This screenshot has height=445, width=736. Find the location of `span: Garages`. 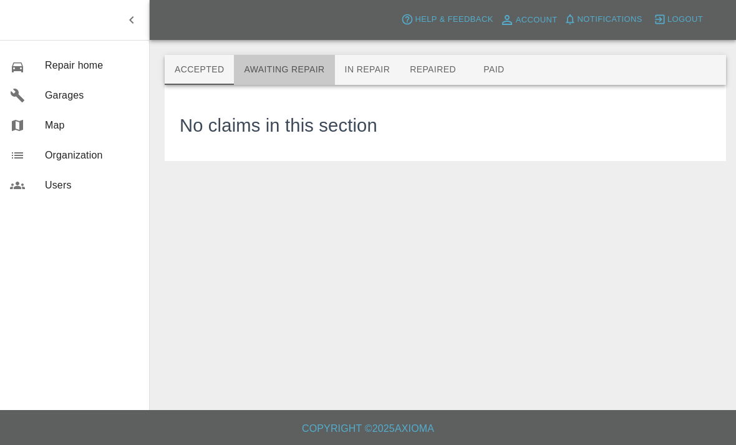

span: Garages is located at coordinates (92, 95).